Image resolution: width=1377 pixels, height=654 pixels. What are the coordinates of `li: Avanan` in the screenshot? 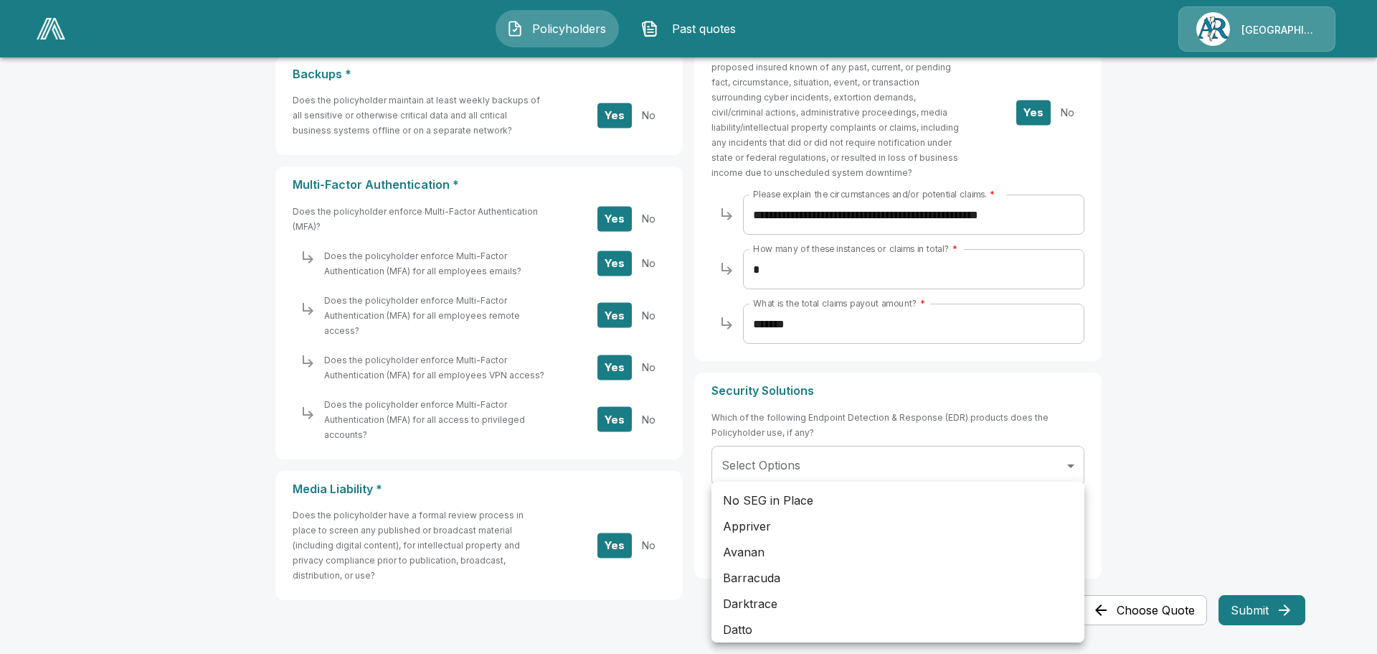 It's located at (898, 552).